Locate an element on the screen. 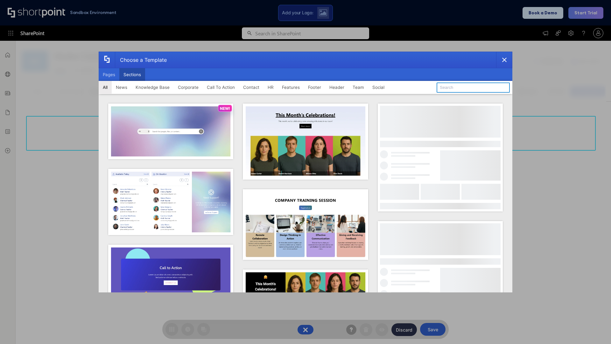 This screenshot has width=611, height=344. div: Chat Widget is located at coordinates (595, 328).